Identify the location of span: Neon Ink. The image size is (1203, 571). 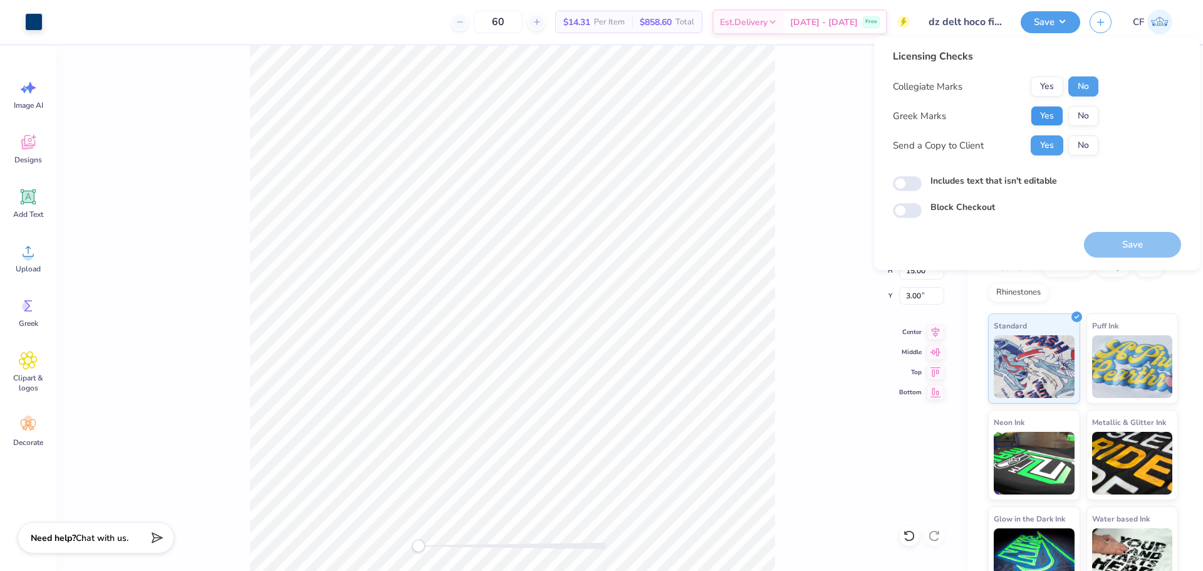
(1009, 422).